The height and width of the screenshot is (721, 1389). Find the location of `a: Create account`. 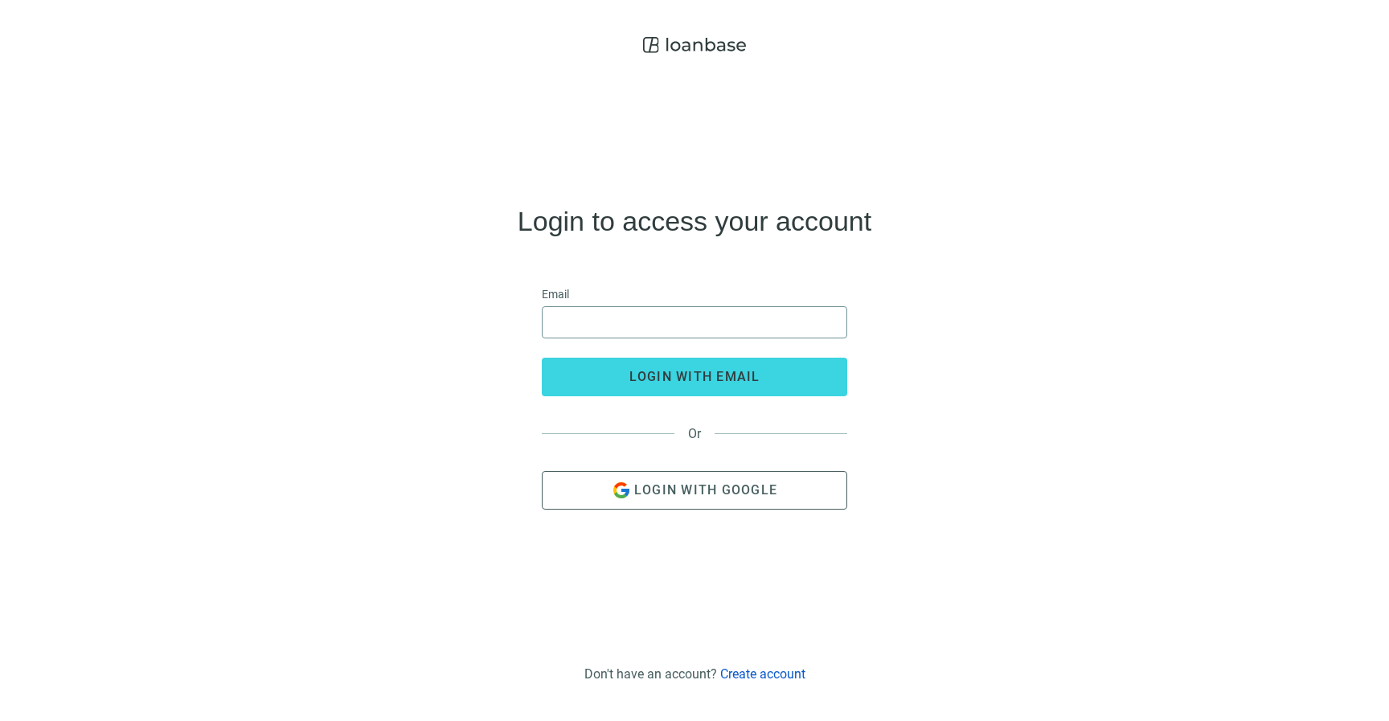

a: Create account is located at coordinates (763, 674).